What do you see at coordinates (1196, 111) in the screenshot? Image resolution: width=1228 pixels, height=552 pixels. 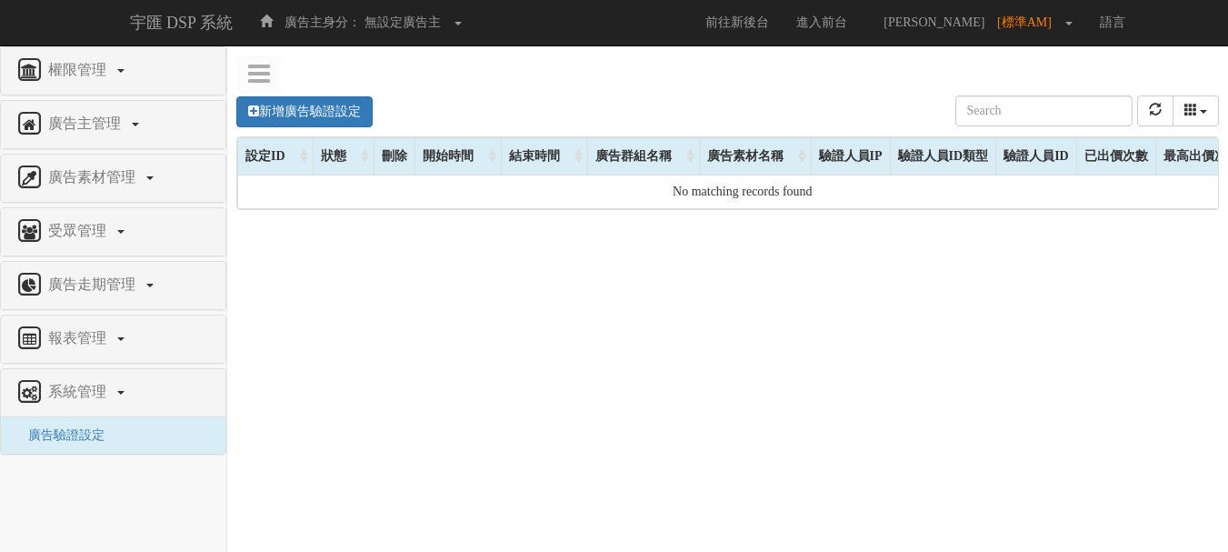 I see `button: columns` at bounding box center [1196, 111].